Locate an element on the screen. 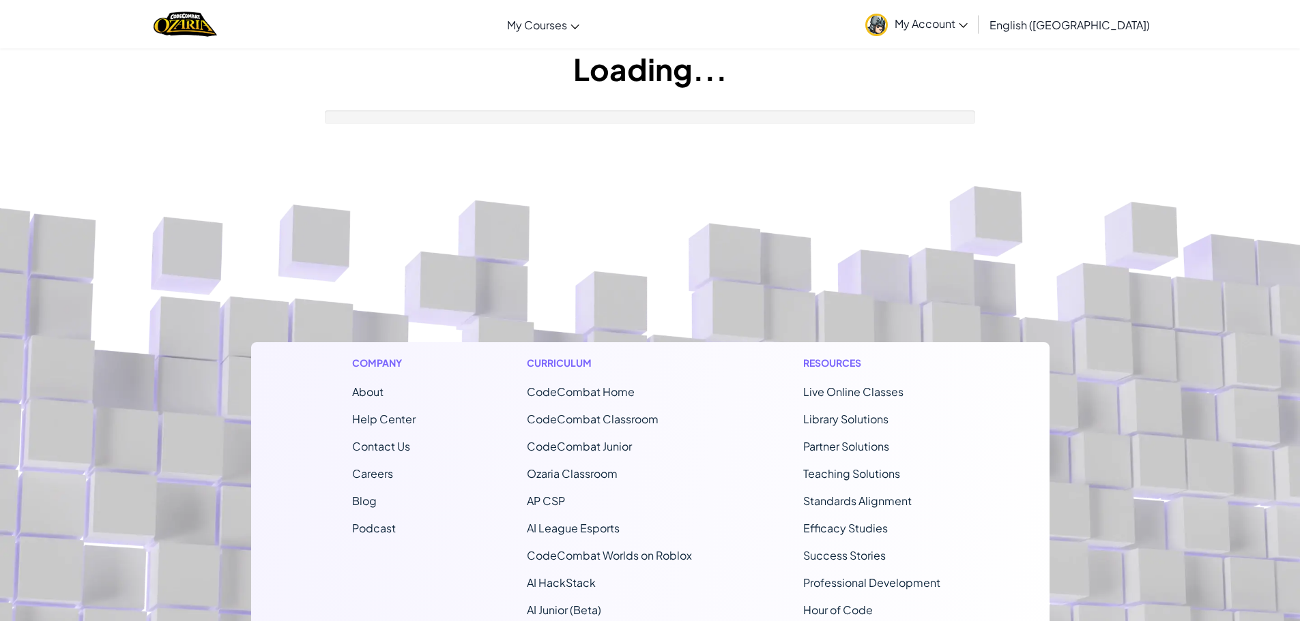 The image size is (1300, 621). a: My Account is located at coordinates (916, 24).